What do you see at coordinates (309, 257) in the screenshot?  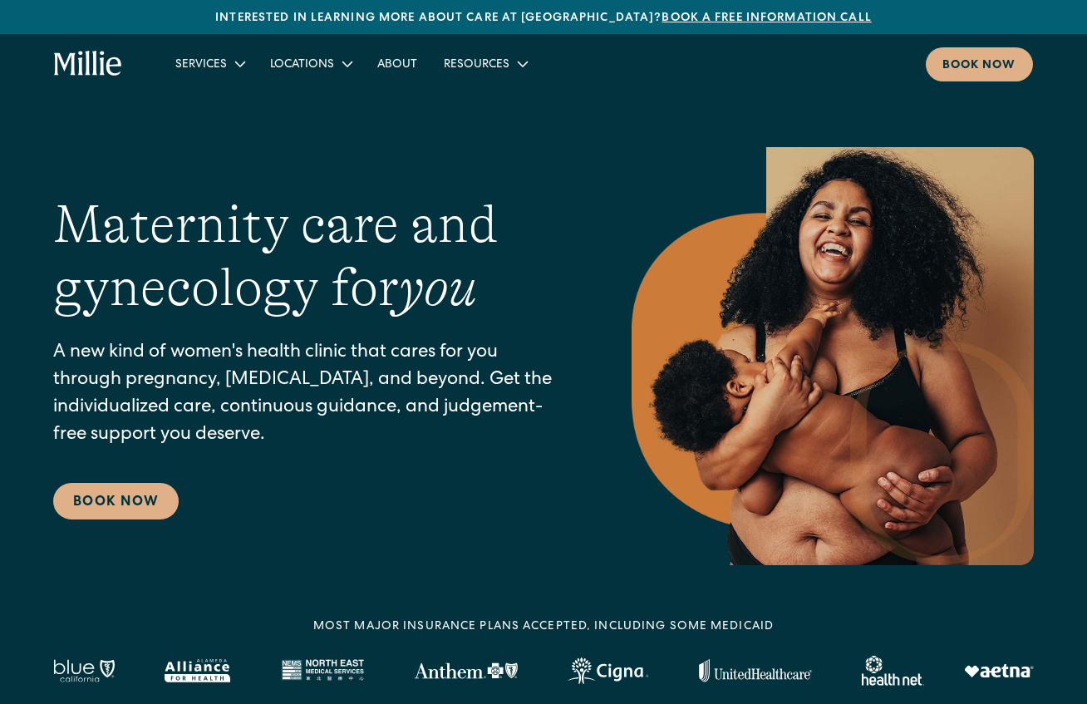 I see `h1: Maternity care and gynecology for` at bounding box center [309, 257].